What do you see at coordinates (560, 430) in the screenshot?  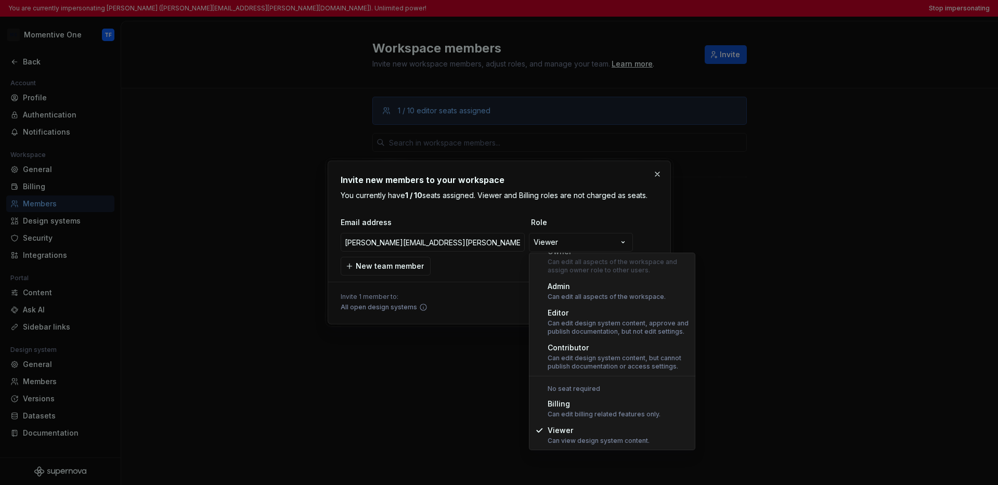 I see `span: Viewer` at bounding box center [560, 430].